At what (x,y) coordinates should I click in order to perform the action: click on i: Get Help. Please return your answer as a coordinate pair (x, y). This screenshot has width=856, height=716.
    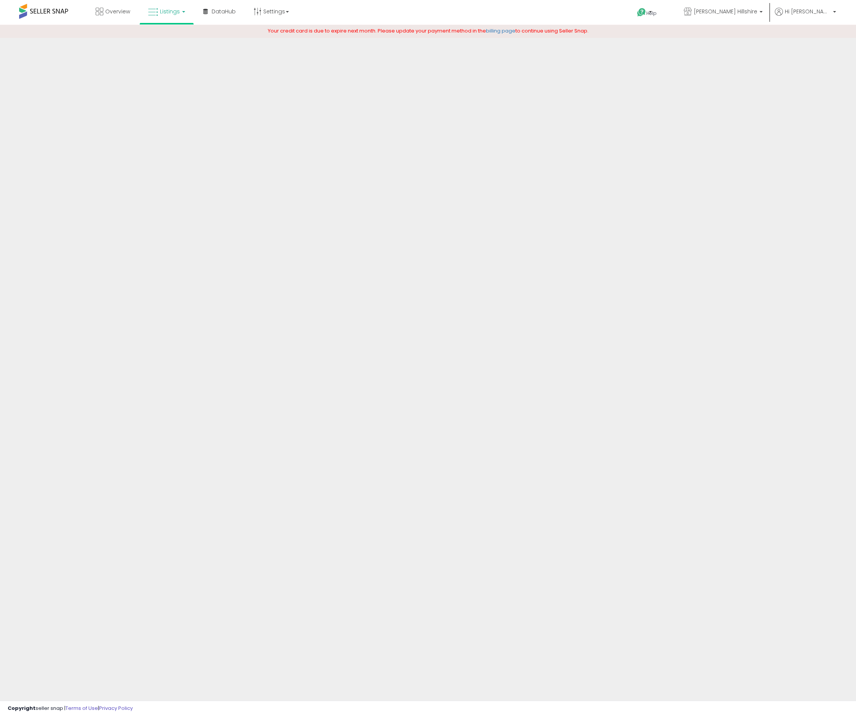
    Looking at the image, I should click on (641, 12).